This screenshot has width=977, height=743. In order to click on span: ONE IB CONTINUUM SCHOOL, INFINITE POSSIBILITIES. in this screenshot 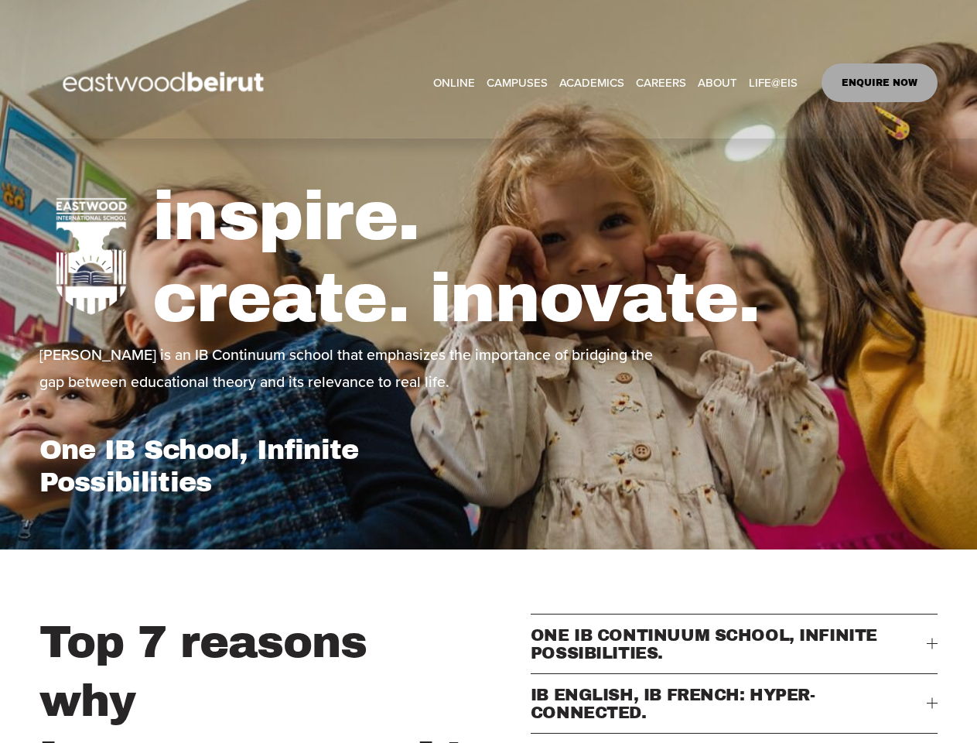, I will do `click(729, 644)`.